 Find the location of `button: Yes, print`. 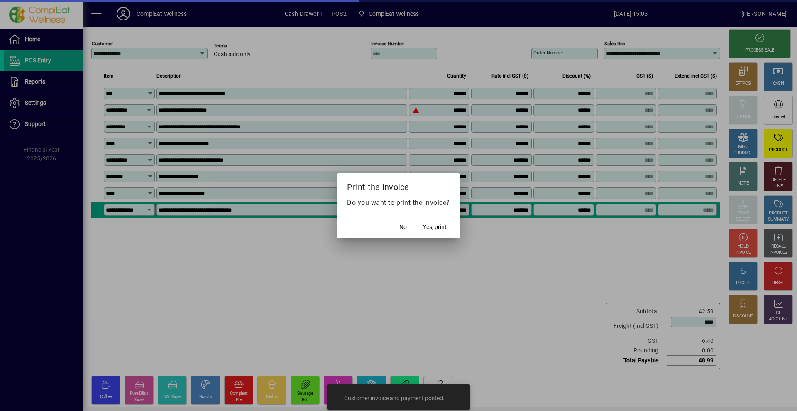

button: Yes, print is located at coordinates (435, 227).